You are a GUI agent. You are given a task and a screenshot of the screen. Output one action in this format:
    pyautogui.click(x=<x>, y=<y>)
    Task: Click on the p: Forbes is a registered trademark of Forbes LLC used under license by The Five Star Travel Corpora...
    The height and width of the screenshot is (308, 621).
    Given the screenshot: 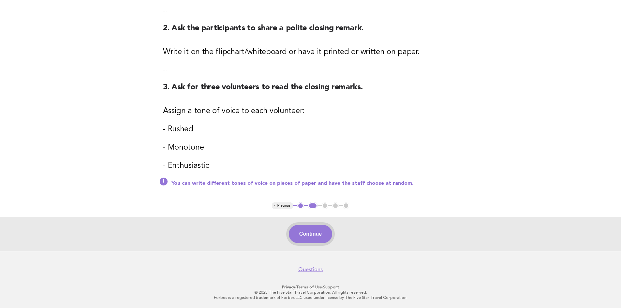 What is the action you would take?
    pyautogui.click(x=310, y=297)
    